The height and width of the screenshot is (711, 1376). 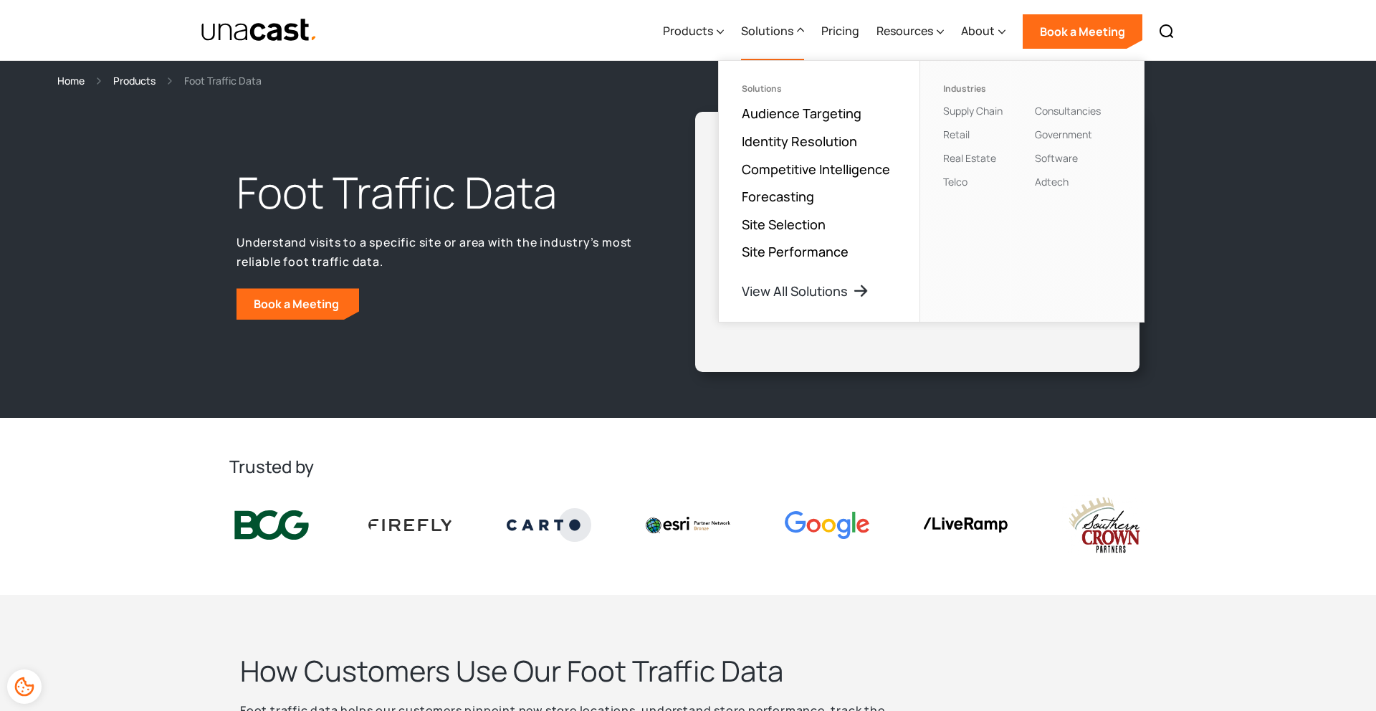 I want to click on a: home, so click(x=259, y=30).